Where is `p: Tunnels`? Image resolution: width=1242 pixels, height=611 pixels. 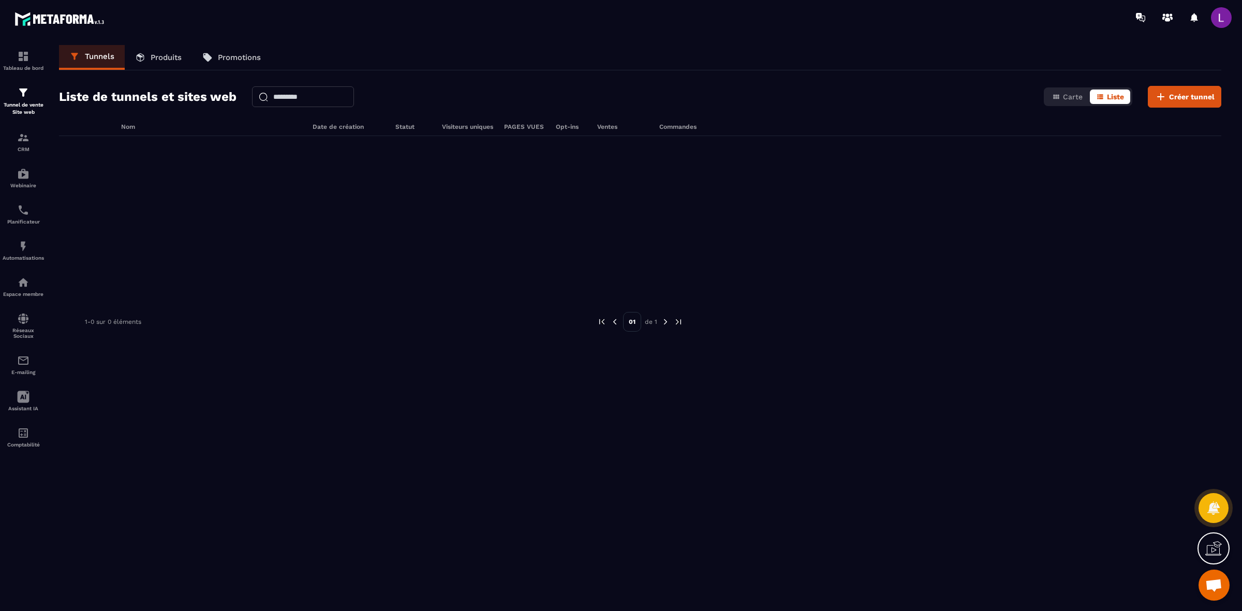 p: Tunnels is located at coordinates (99, 56).